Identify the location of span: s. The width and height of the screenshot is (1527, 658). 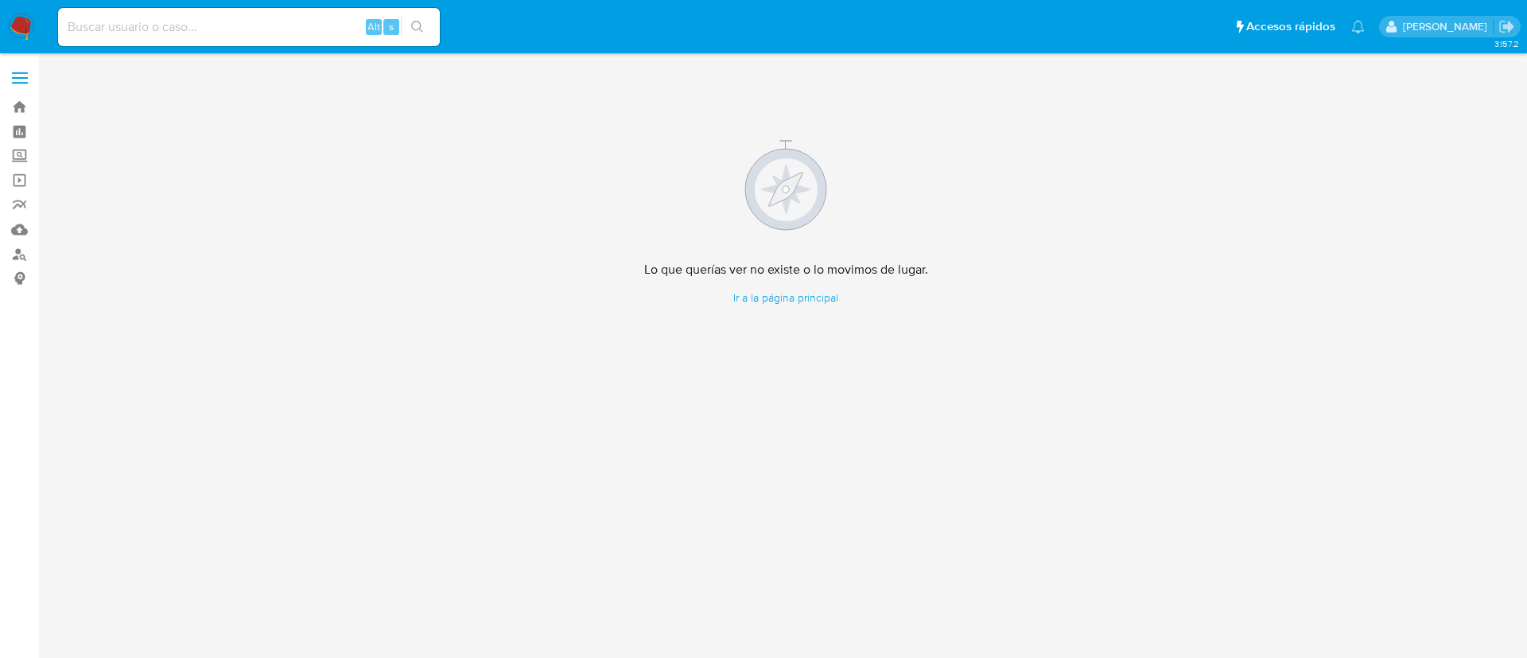
(391, 26).